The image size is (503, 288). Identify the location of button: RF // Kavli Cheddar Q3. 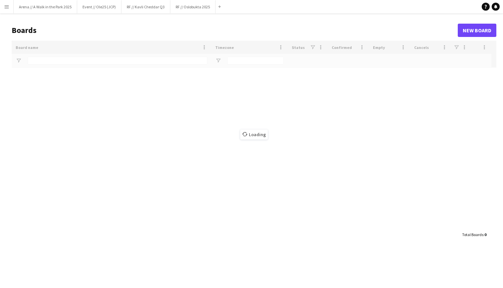
(146, 7).